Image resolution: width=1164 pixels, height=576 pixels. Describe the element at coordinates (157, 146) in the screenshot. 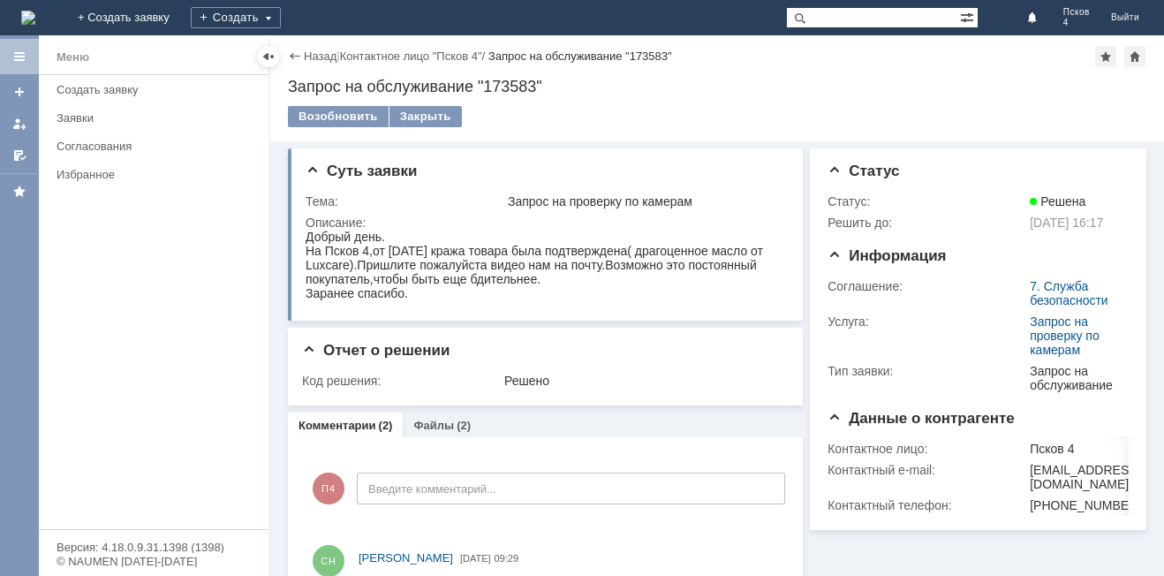

I see `div: Согласования` at that location.